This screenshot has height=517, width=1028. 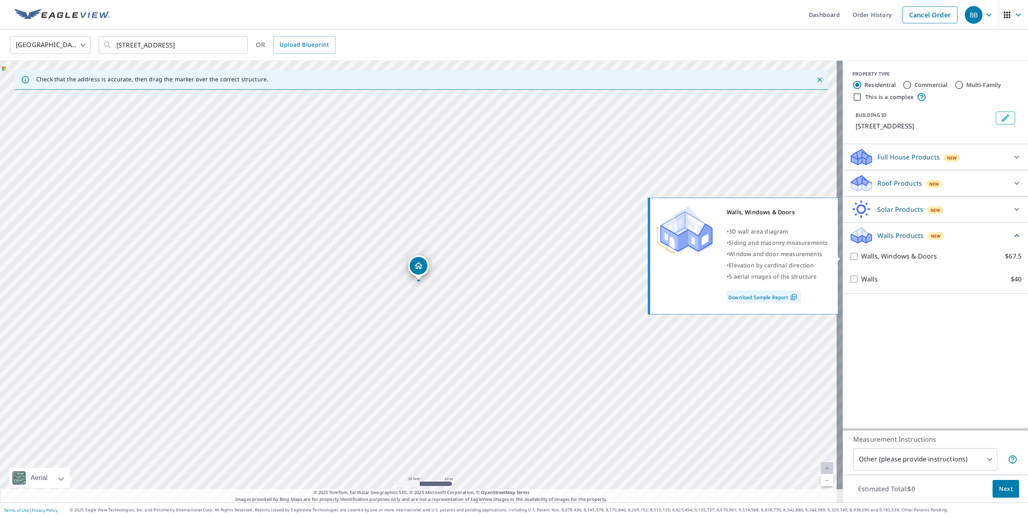 What do you see at coordinates (771, 265) in the screenshot?
I see `span: Elevation by cardinal direction` at bounding box center [771, 265].